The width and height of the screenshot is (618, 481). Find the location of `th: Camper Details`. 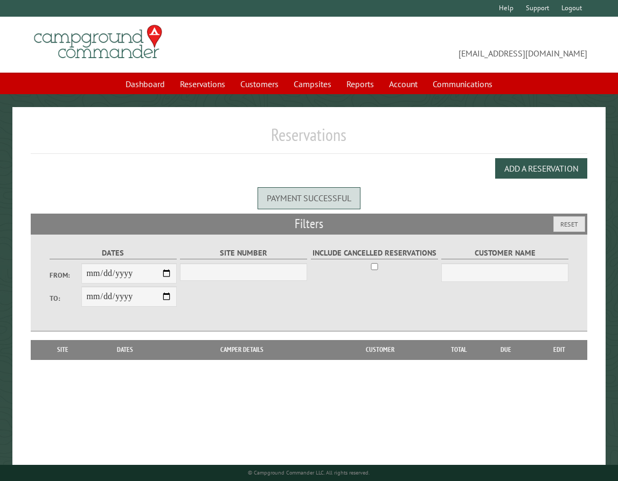

th: Camper Details is located at coordinates (242, 350).